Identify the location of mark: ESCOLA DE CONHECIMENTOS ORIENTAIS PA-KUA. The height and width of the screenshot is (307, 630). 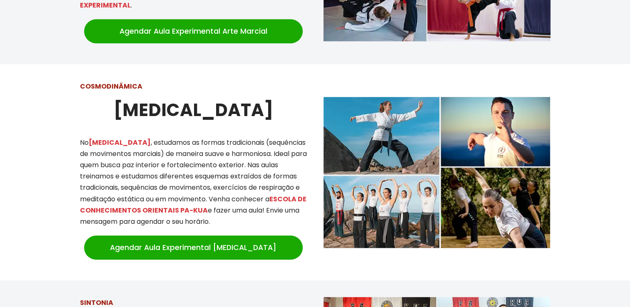
(193, 205).